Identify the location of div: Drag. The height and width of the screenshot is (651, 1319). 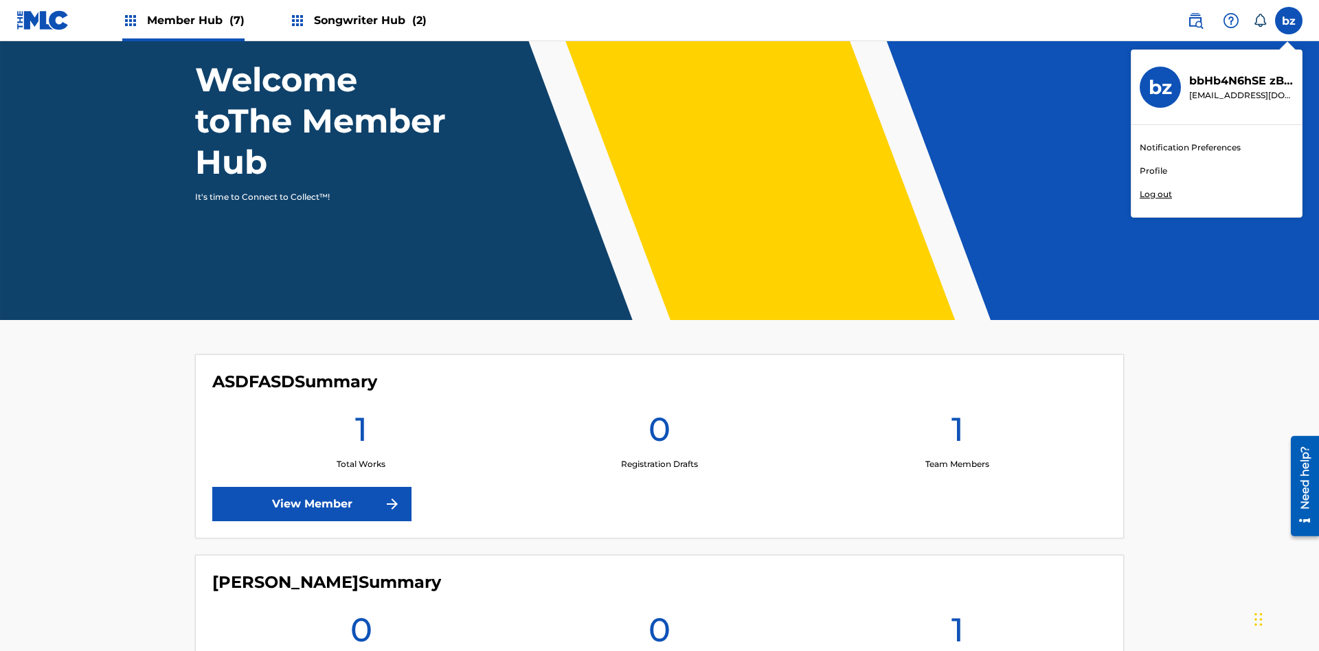
(1259, 620).